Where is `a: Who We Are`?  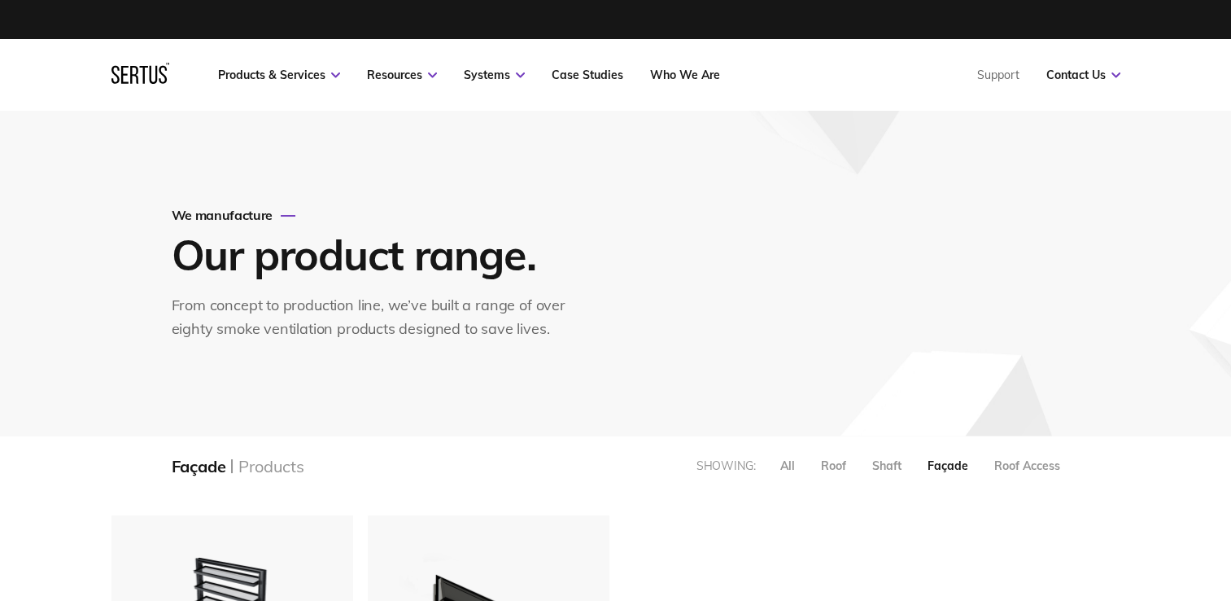
a: Who We Are is located at coordinates (685, 75).